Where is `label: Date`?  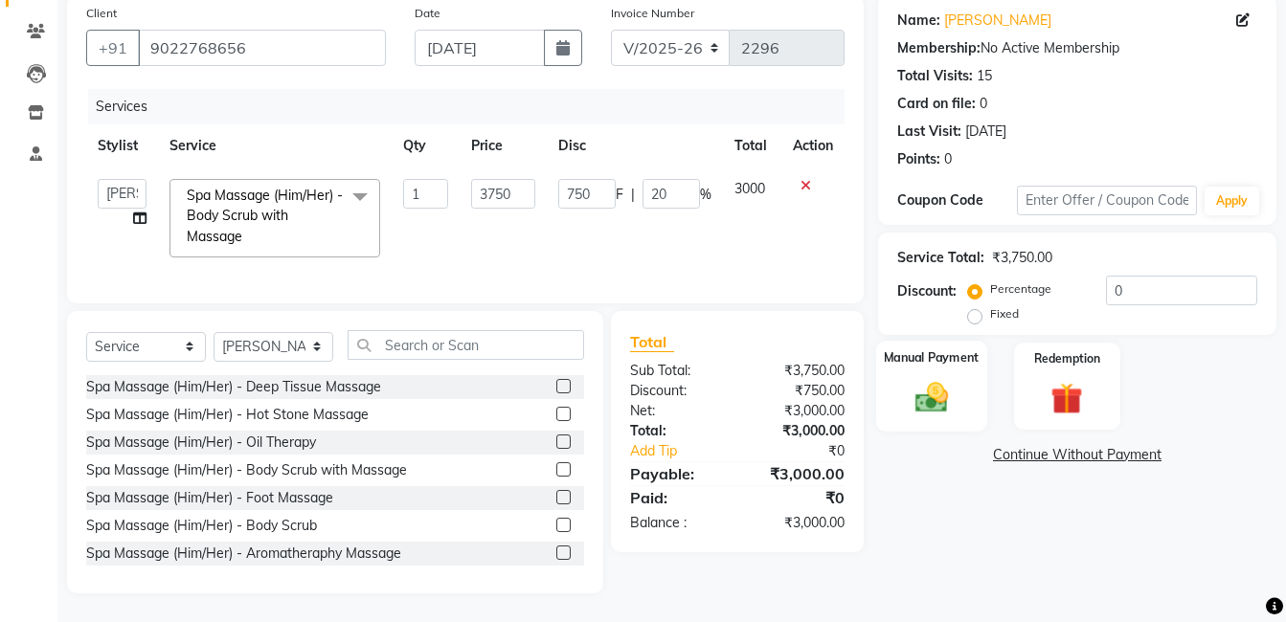
label: Date is located at coordinates (427, 13).